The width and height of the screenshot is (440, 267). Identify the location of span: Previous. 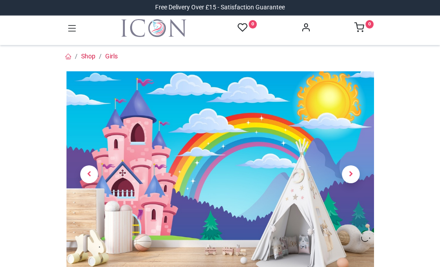
(89, 174).